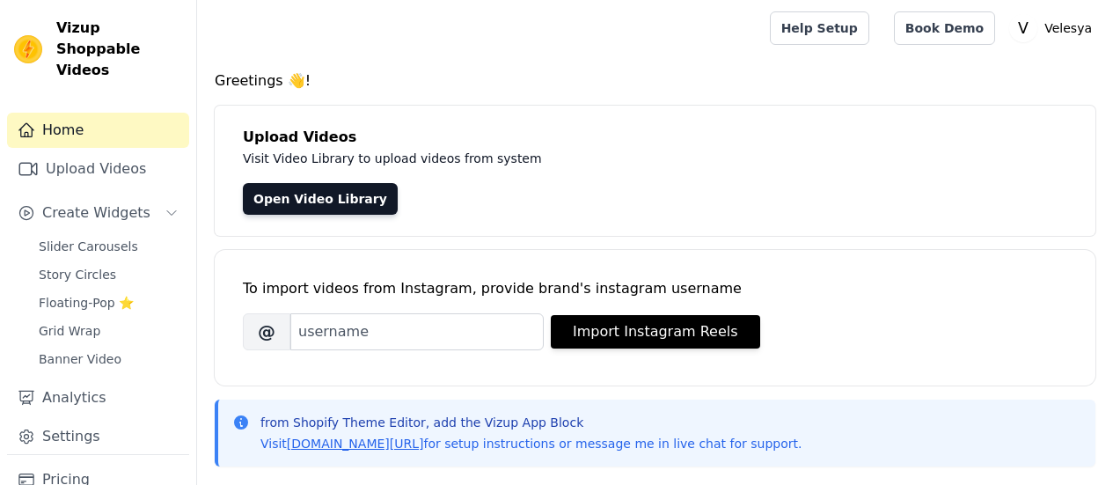  What do you see at coordinates (656, 332) in the screenshot?
I see `button: Import Instagram Reels` at bounding box center [656, 332].